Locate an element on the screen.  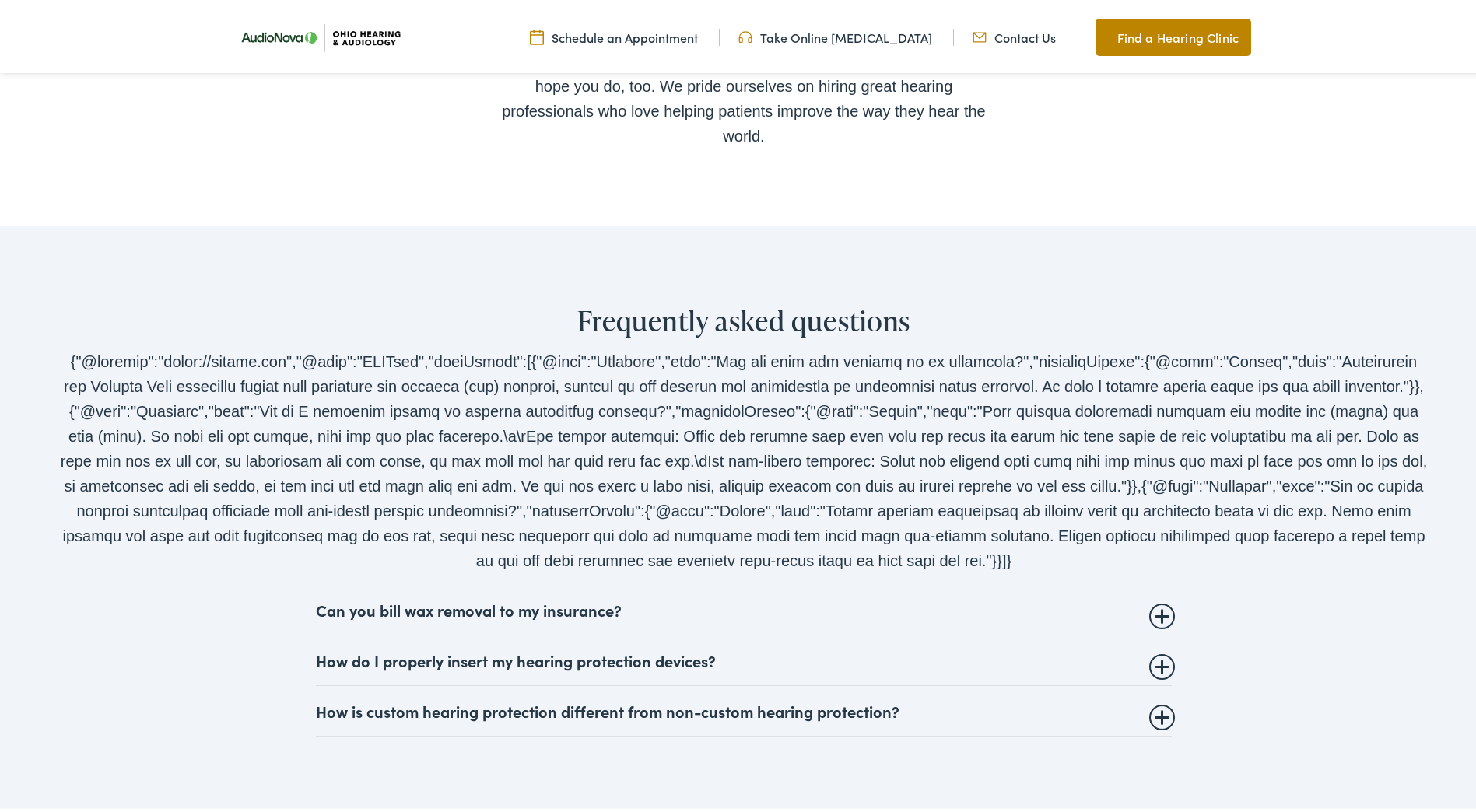
a: Contact Us is located at coordinates (1014, 34).